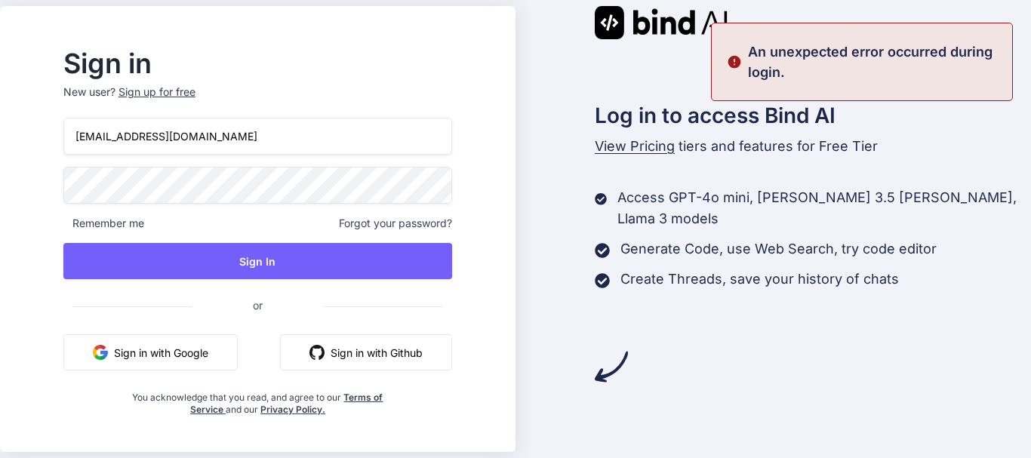 The image size is (1031, 458). Describe the element at coordinates (366, 352) in the screenshot. I see `button: Sign in with Github` at that location.